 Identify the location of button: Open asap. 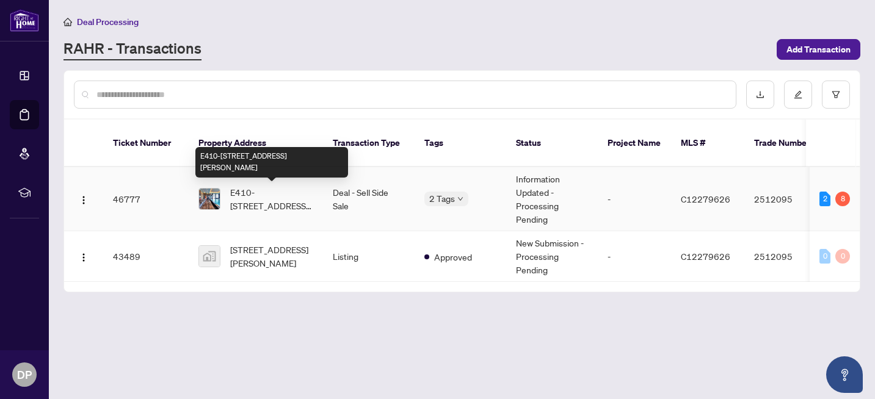
(845, 375).